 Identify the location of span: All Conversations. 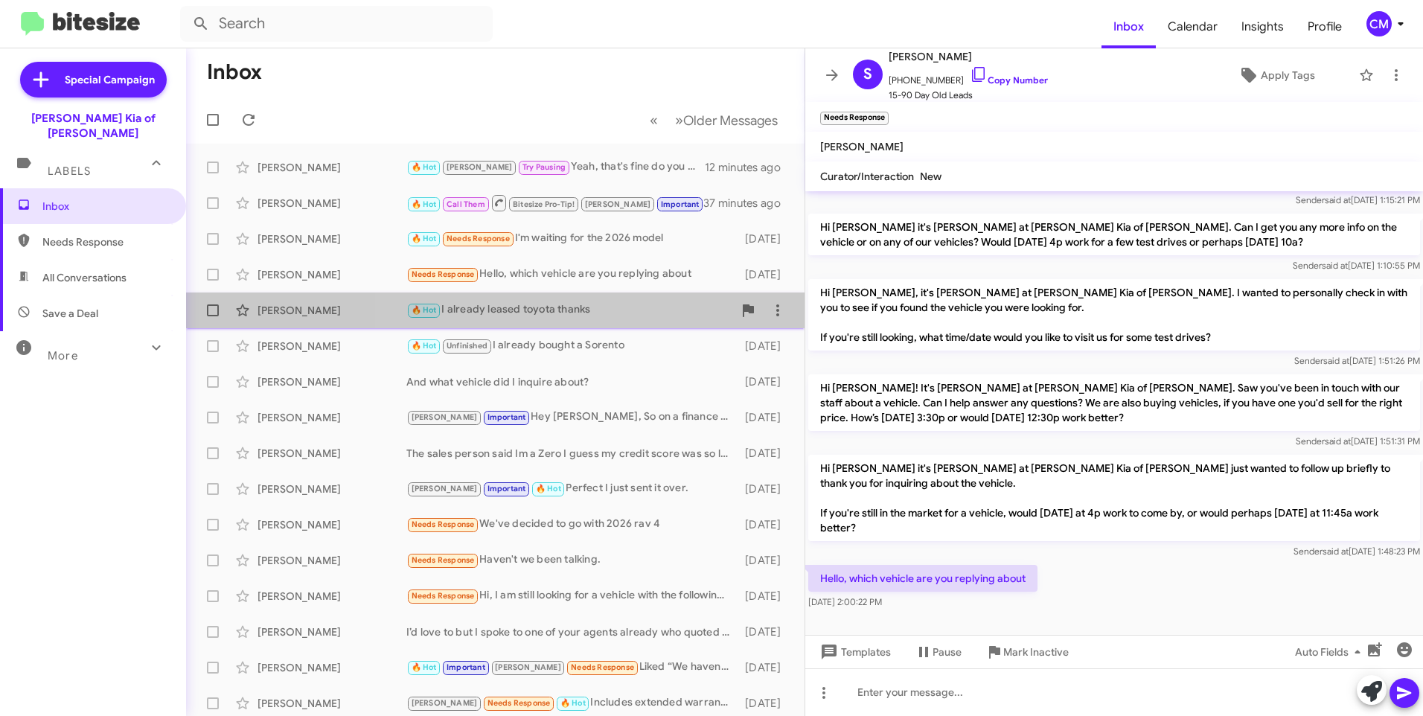
(84, 278).